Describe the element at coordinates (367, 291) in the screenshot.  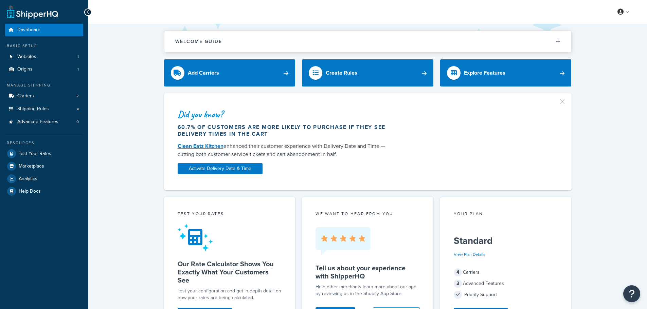
I see `p: Help other merchants learn more about our app by reviewing us in the Shopify App Store.` at that location.